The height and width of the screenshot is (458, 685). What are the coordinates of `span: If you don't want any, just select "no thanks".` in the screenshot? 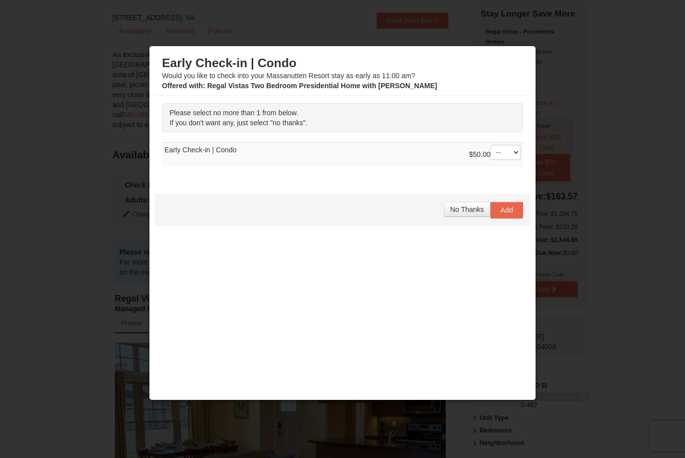 It's located at (238, 123).